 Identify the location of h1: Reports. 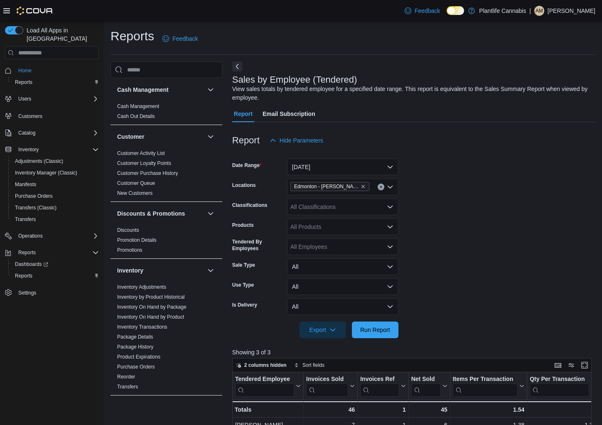
(132, 36).